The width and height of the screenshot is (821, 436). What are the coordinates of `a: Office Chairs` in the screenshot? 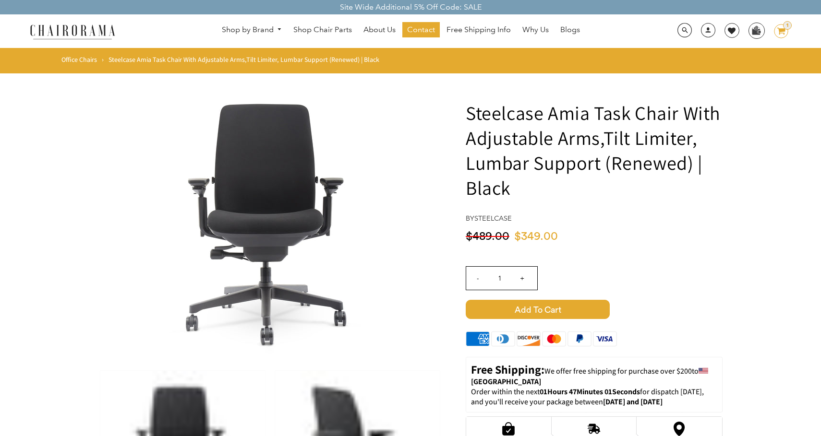 It's located at (79, 60).